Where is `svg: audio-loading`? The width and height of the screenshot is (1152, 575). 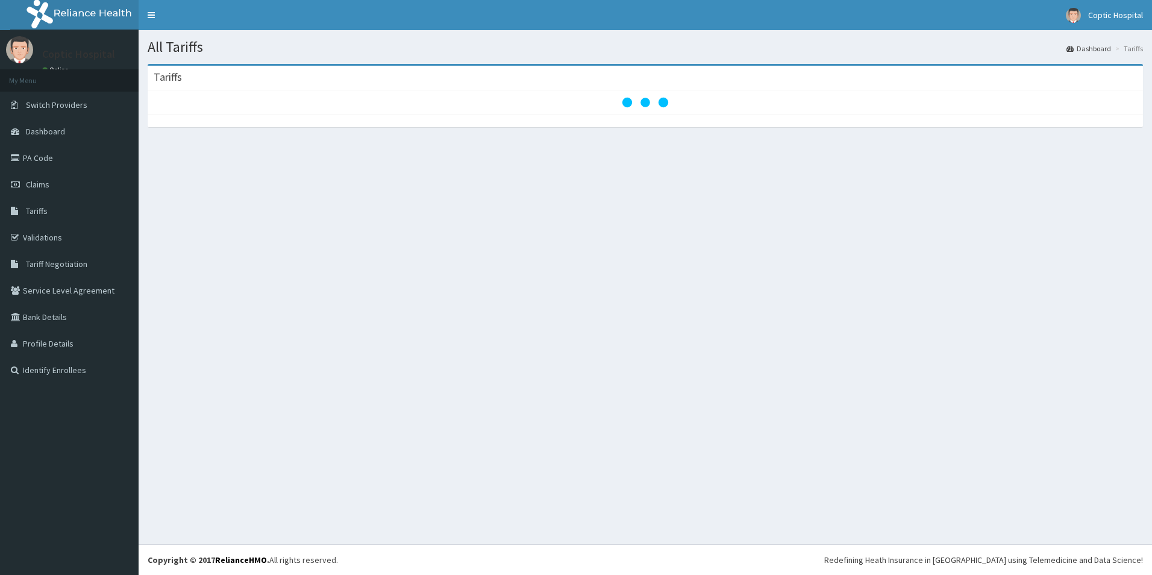
svg: audio-loading is located at coordinates (646, 102).